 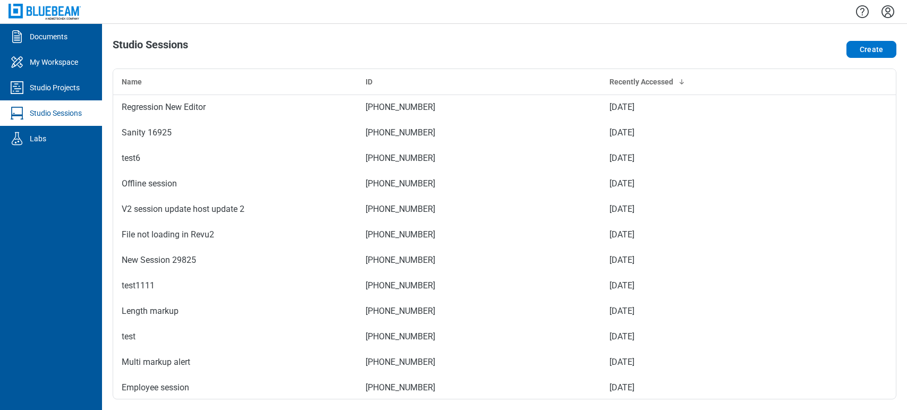 What do you see at coordinates (887, 12) in the screenshot?
I see `button: Settings` at bounding box center [887, 12].